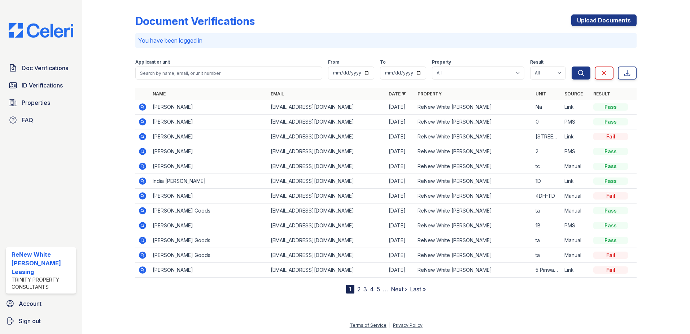  I want to click on a: Sign out, so click(41, 321).